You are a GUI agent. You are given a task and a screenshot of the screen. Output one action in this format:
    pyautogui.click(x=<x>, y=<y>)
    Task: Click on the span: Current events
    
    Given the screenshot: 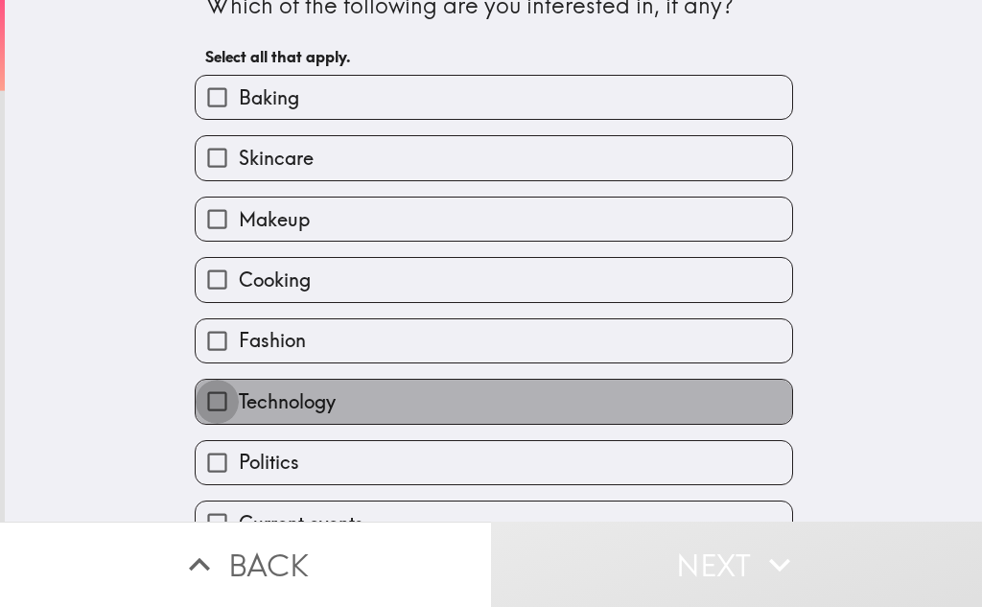 What is the action you would take?
    pyautogui.click(x=301, y=524)
    